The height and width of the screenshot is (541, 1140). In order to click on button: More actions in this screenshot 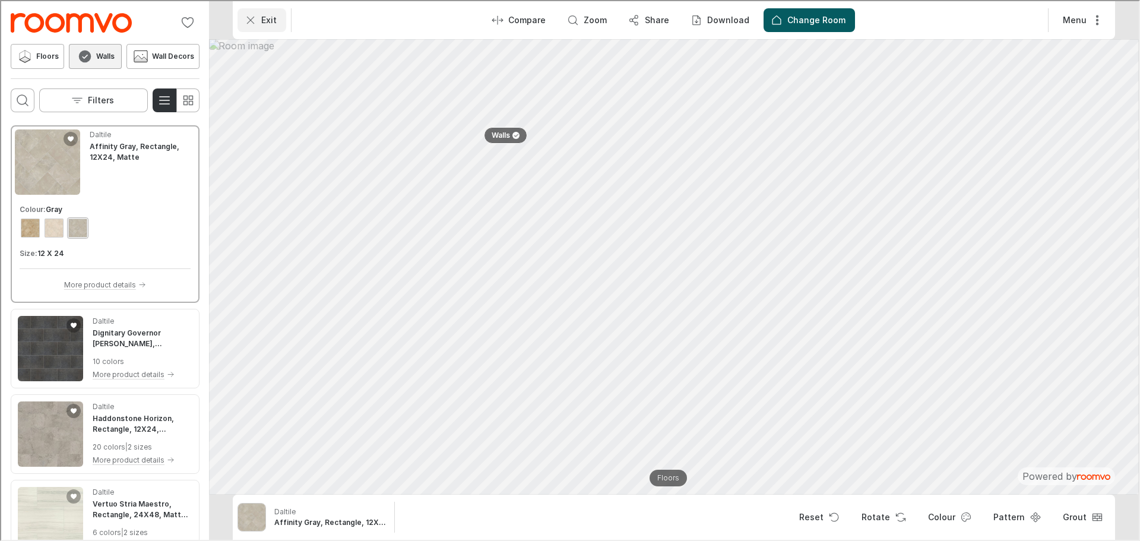, I will do `click(1080, 19)`.